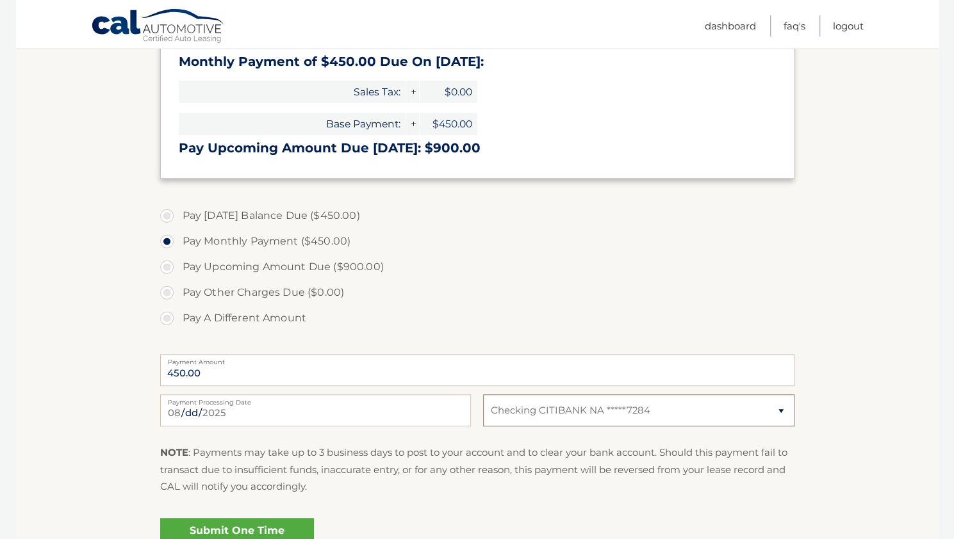 This screenshot has height=539, width=954. What do you see at coordinates (315, 400) in the screenshot?
I see `label: Payment Processing Date` at bounding box center [315, 400].